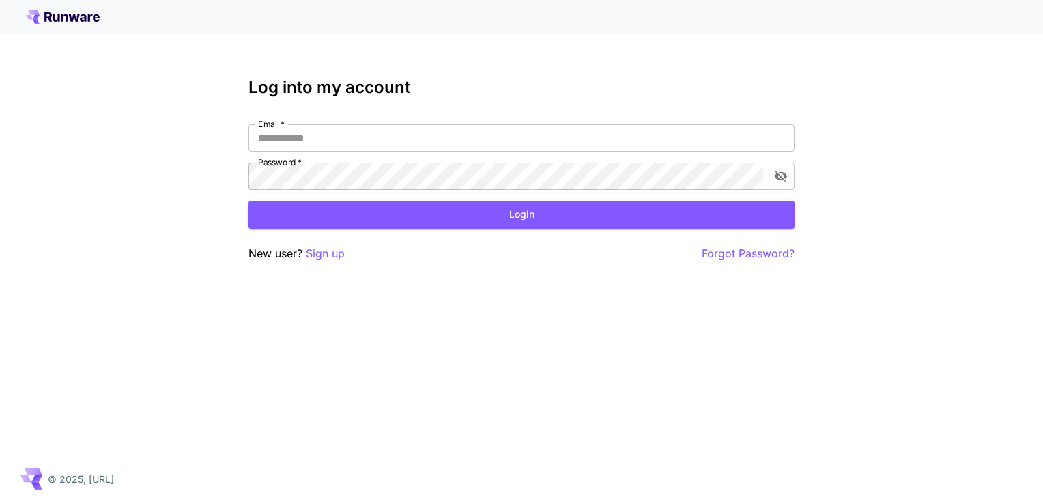 The height and width of the screenshot is (504, 1043). Describe the element at coordinates (280, 162) in the screenshot. I see `label: Password` at that location.